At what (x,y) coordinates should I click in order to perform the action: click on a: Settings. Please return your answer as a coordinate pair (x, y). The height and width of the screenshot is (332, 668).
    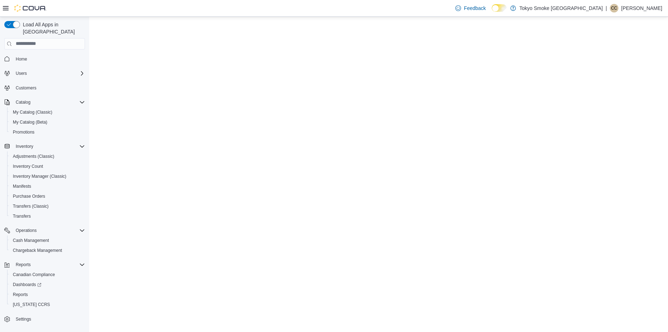
    Looking at the image, I should click on (23, 320).